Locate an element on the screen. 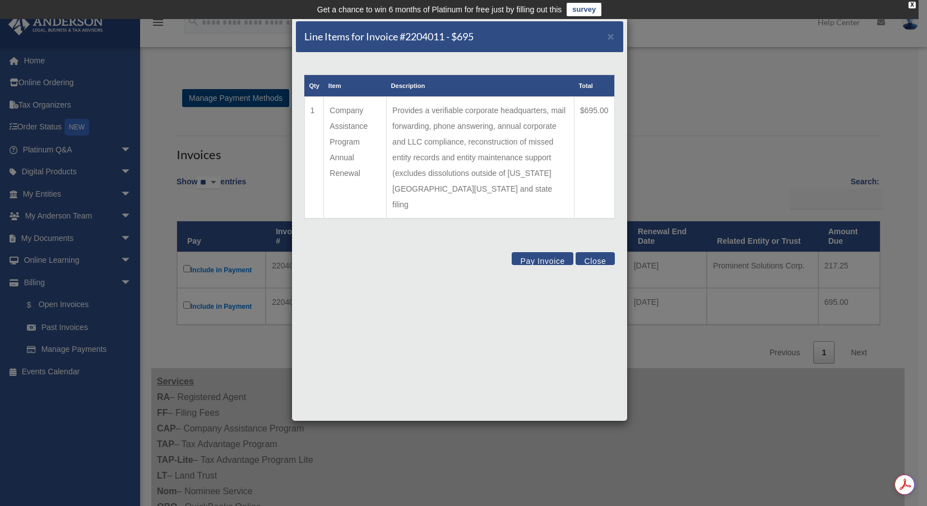 The width and height of the screenshot is (927, 506). h5: Line Items for Invoice #2204011 - $695 is located at coordinates (389, 36).